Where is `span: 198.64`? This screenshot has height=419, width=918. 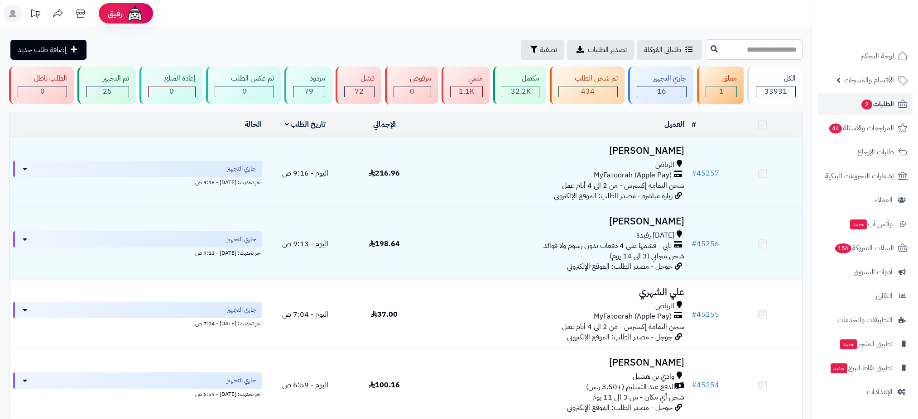 span: 198.64 is located at coordinates (384, 244).